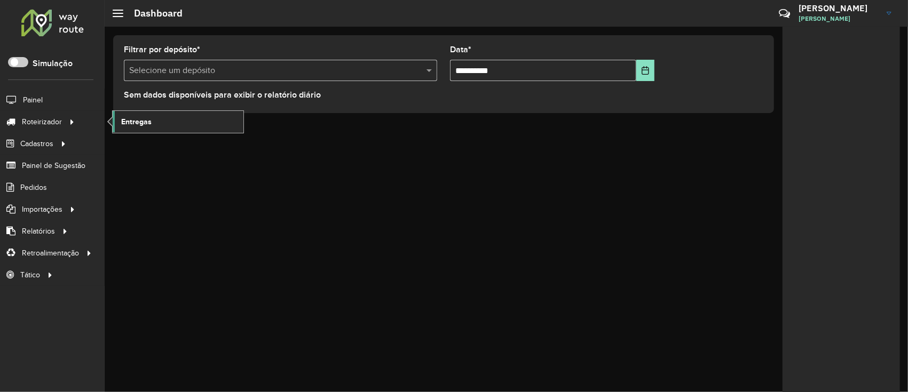 This screenshot has height=392, width=908. I want to click on a: Entregas, so click(178, 122).